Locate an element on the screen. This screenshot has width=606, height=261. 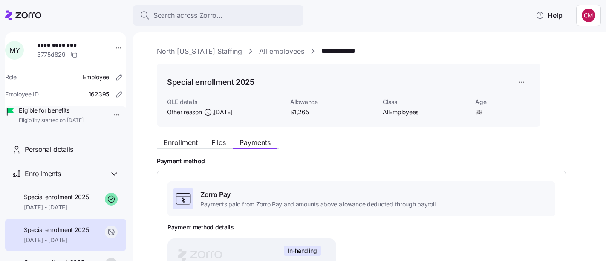
span: Search across Zorro... is located at coordinates (188, 15).